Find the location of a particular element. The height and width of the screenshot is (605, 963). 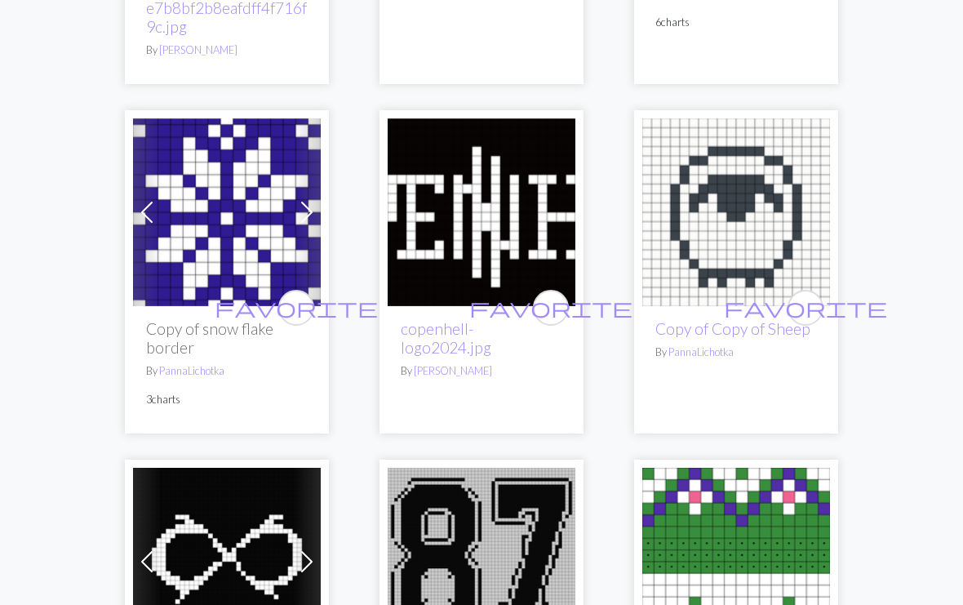

p: 6 charts is located at coordinates (736, 22).